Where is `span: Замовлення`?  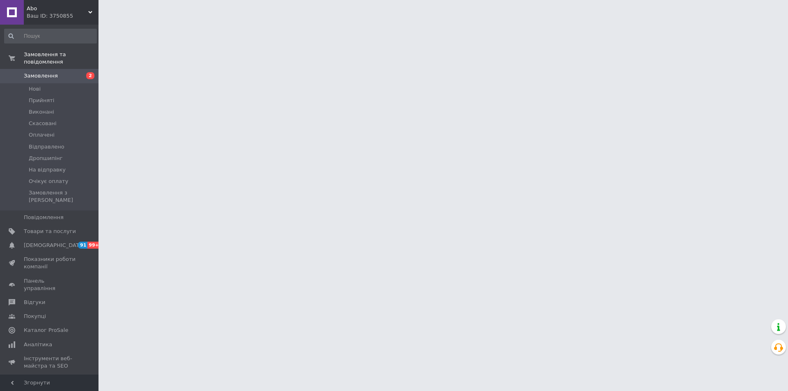
span: Замовлення is located at coordinates (41, 76).